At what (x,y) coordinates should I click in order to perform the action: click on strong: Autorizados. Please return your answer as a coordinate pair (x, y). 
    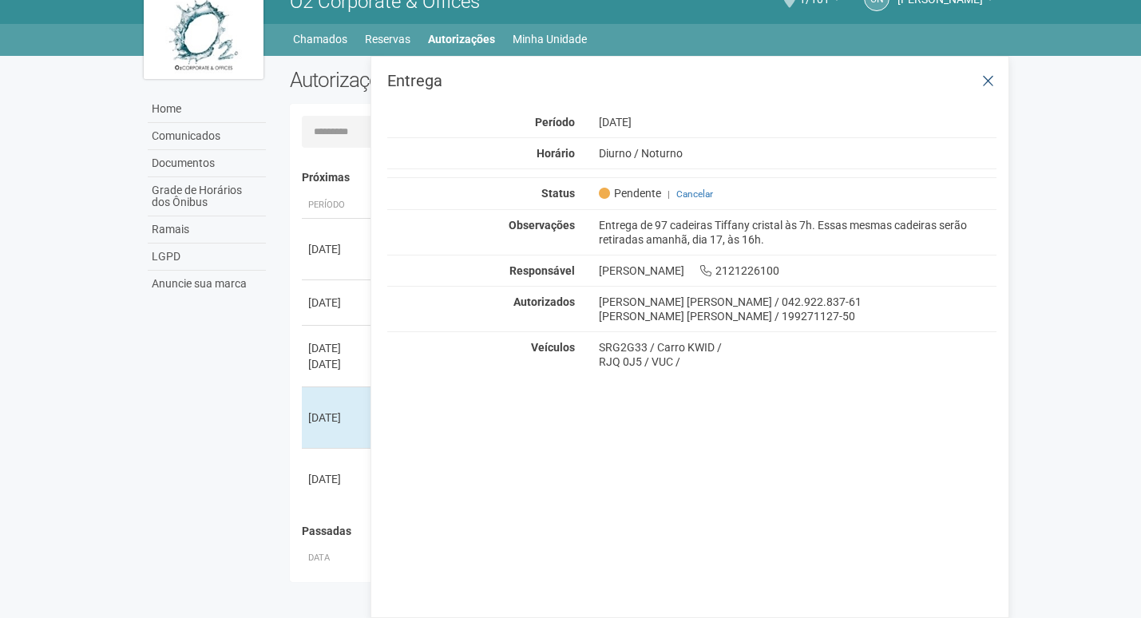
    Looking at the image, I should click on (544, 302).